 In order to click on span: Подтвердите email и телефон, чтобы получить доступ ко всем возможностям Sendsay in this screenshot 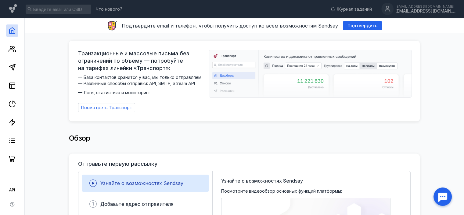, I will do `click(230, 26)`.